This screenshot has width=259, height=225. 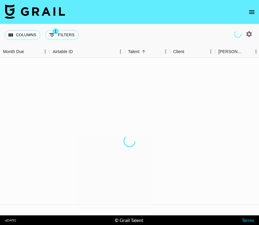 What do you see at coordinates (62, 35) in the screenshot?
I see `button: Show filters` at bounding box center [62, 35].